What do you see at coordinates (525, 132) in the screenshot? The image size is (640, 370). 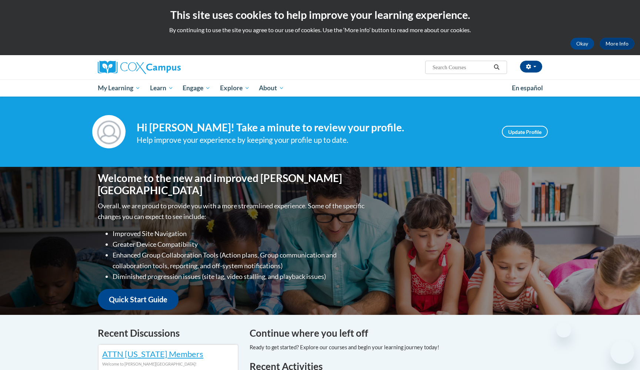 I see `a: Update Profile` at bounding box center [525, 132].